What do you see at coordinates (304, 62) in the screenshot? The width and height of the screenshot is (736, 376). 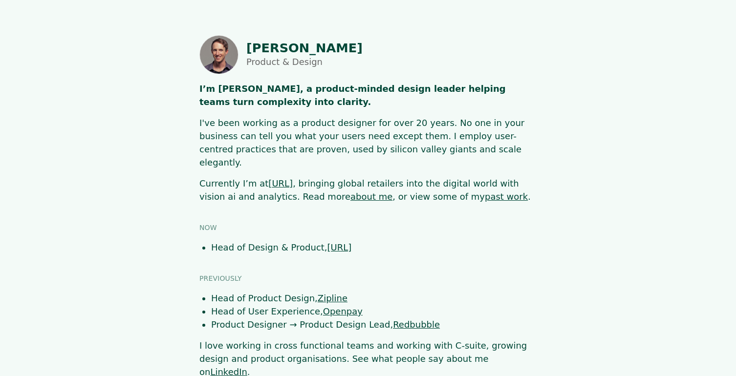 I see `p: Product & Design` at bounding box center [304, 62].